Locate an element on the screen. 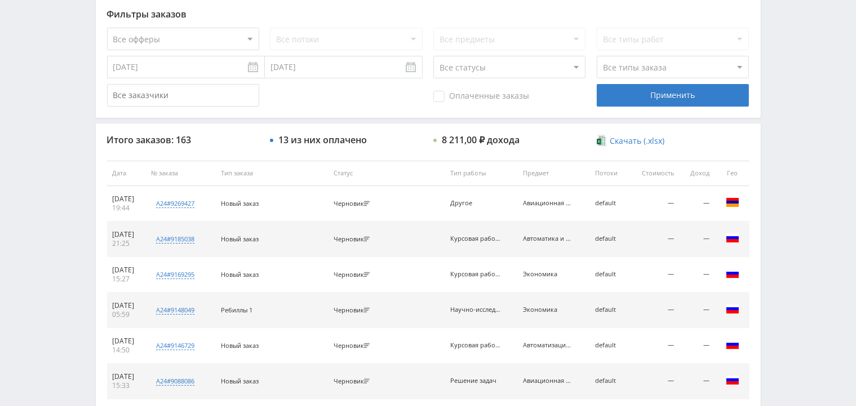 The image size is (856, 406). div: 05:59 is located at coordinates (126, 315).